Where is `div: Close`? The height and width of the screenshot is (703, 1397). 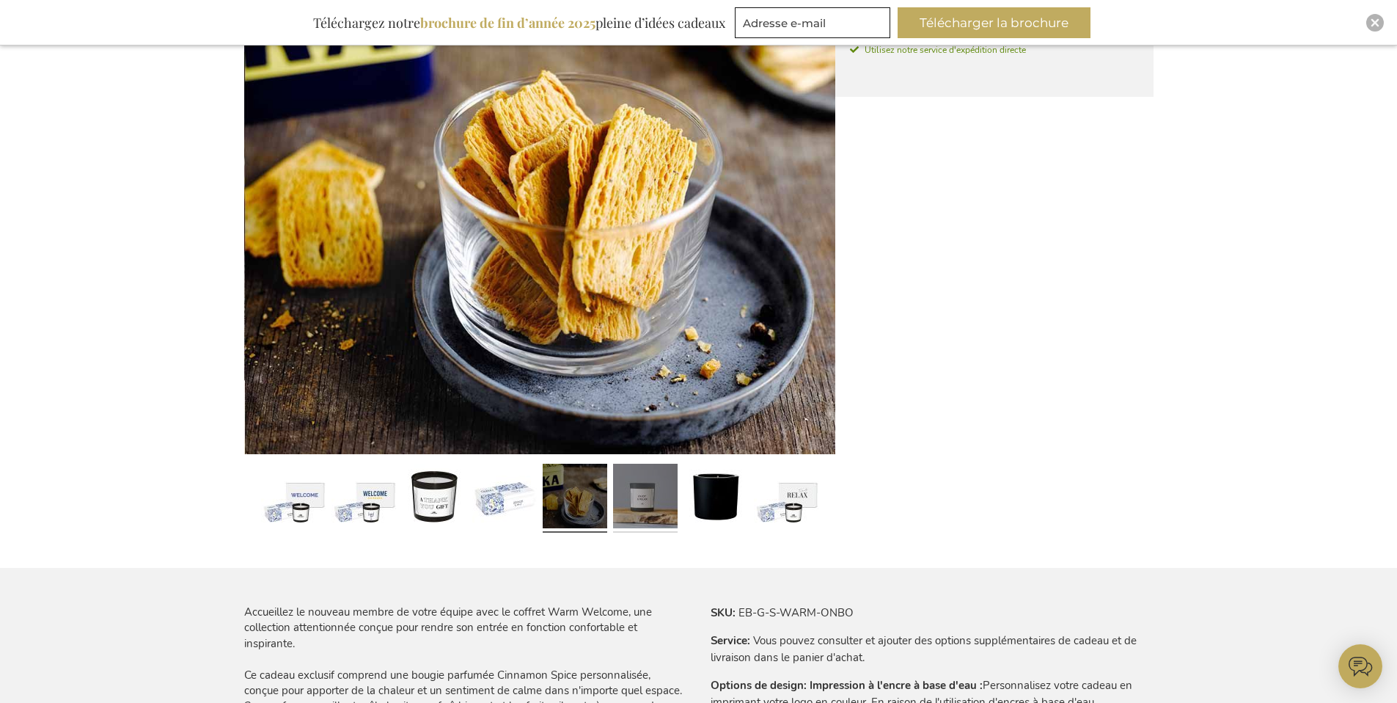 div: Close is located at coordinates (1375, 23).